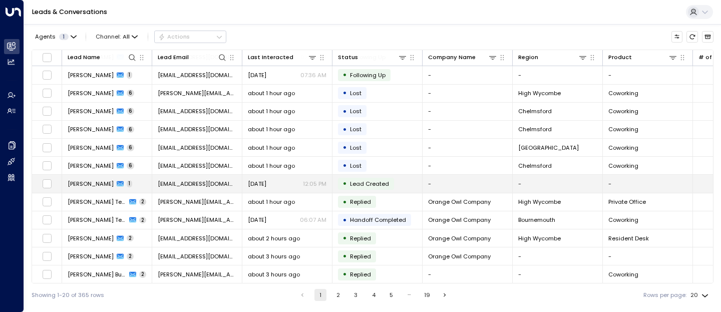  I want to click on nav: pagination navigation, so click(374, 295).